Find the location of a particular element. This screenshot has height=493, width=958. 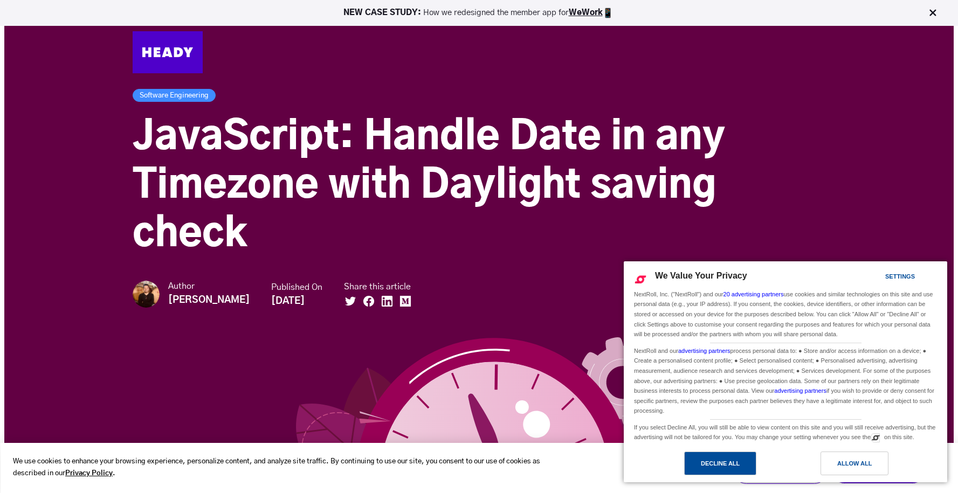

a: Decline All is located at coordinates (708, 466).